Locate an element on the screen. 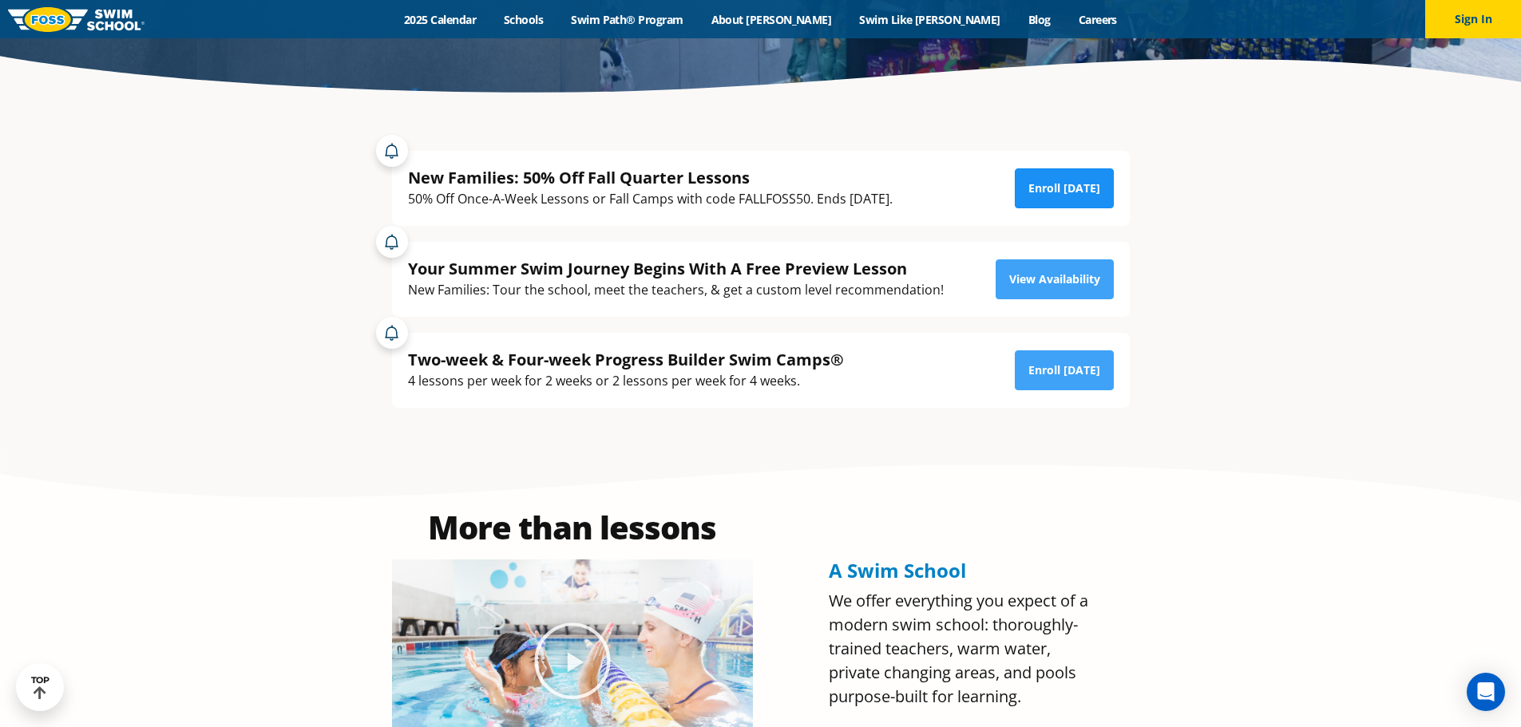 This screenshot has height=727, width=1521. div: New Families: 50% Off Fall Quarter Lessons is located at coordinates (650, 177).